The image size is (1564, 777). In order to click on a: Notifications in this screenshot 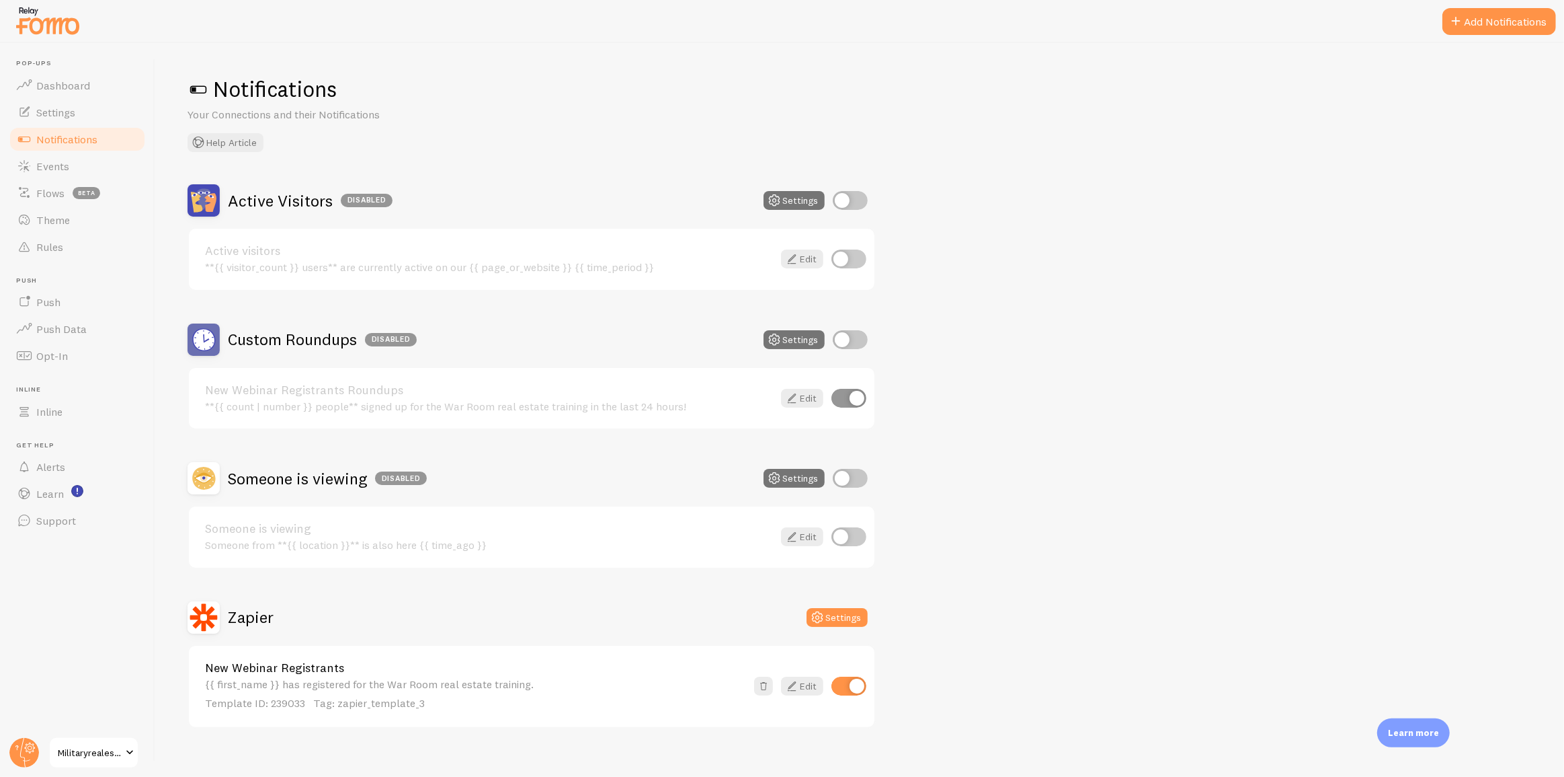, I will do `click(77, 139)`.